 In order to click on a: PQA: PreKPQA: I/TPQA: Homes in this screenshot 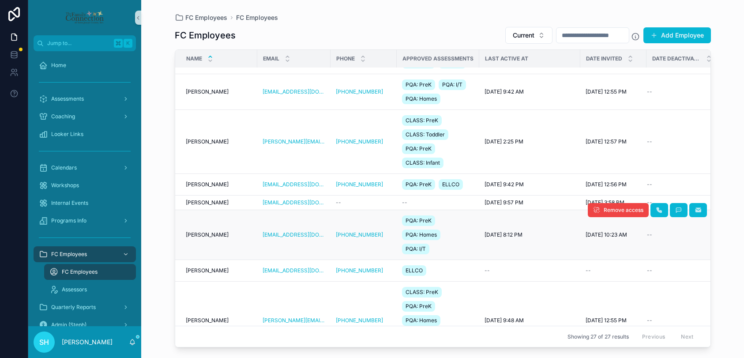, I will do `click(438, 92)`.